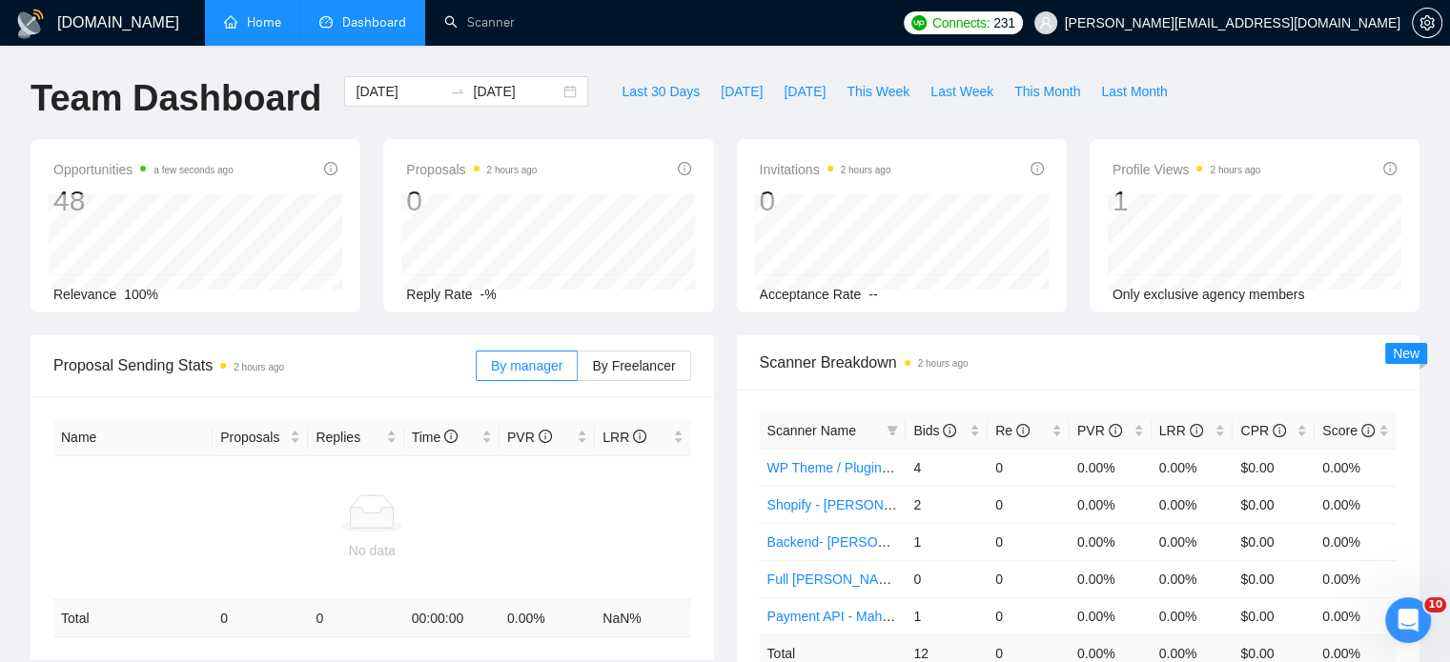 This screenshot has width=1450, height=662. I want to click on span: Bids, so click(934, 431).